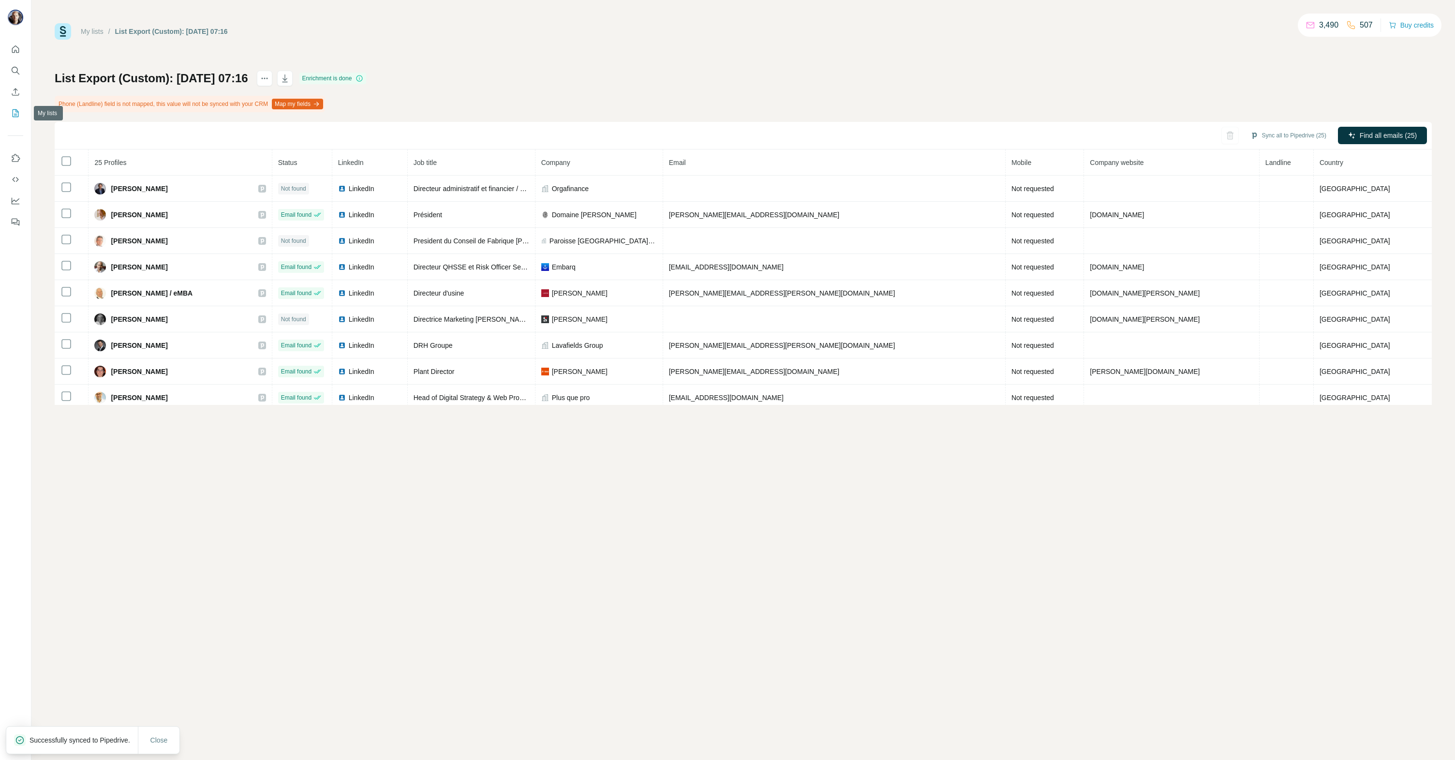 The image size is (1455, 760). I want to click on a: My lists, so click(92, 31).